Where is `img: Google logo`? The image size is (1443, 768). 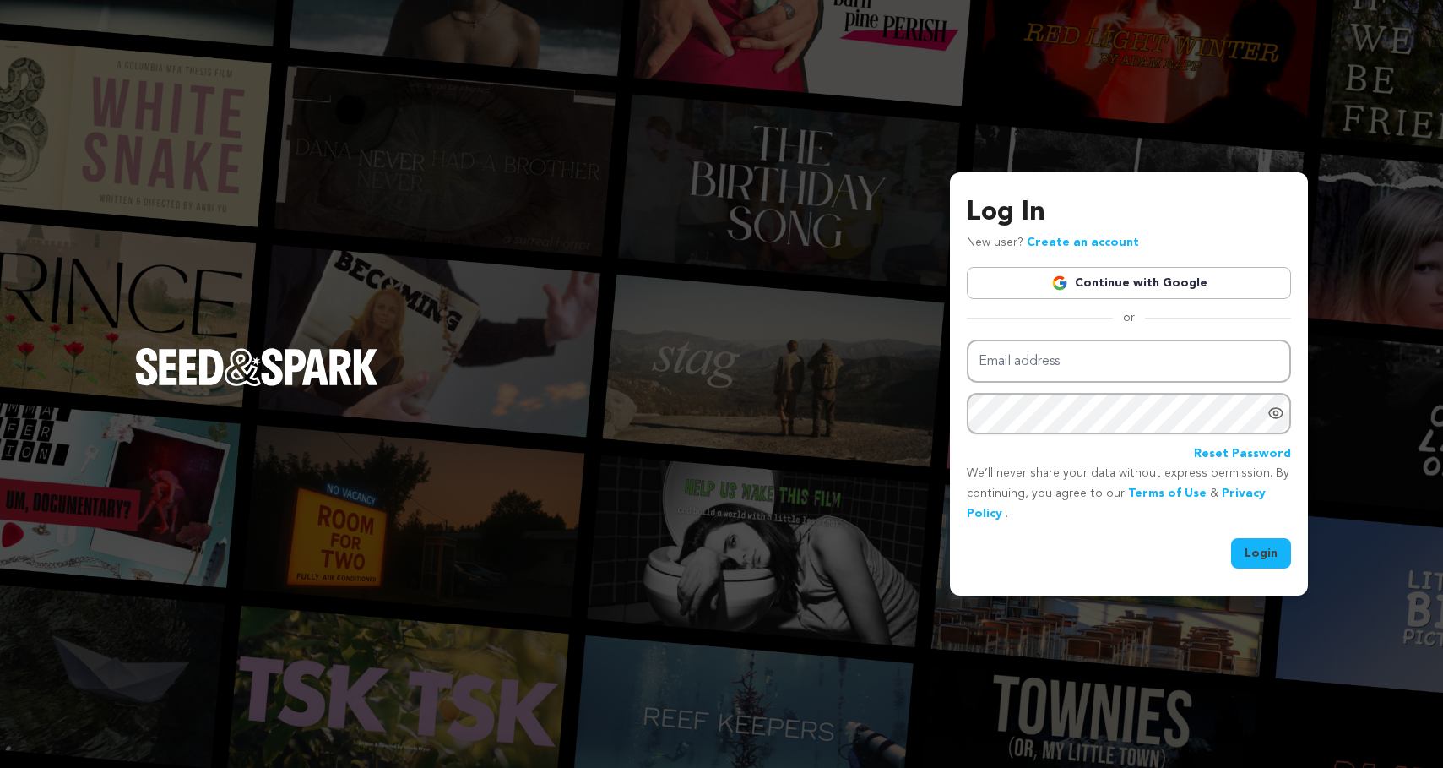
img: Google logo is located at coordinates (1060, 283).